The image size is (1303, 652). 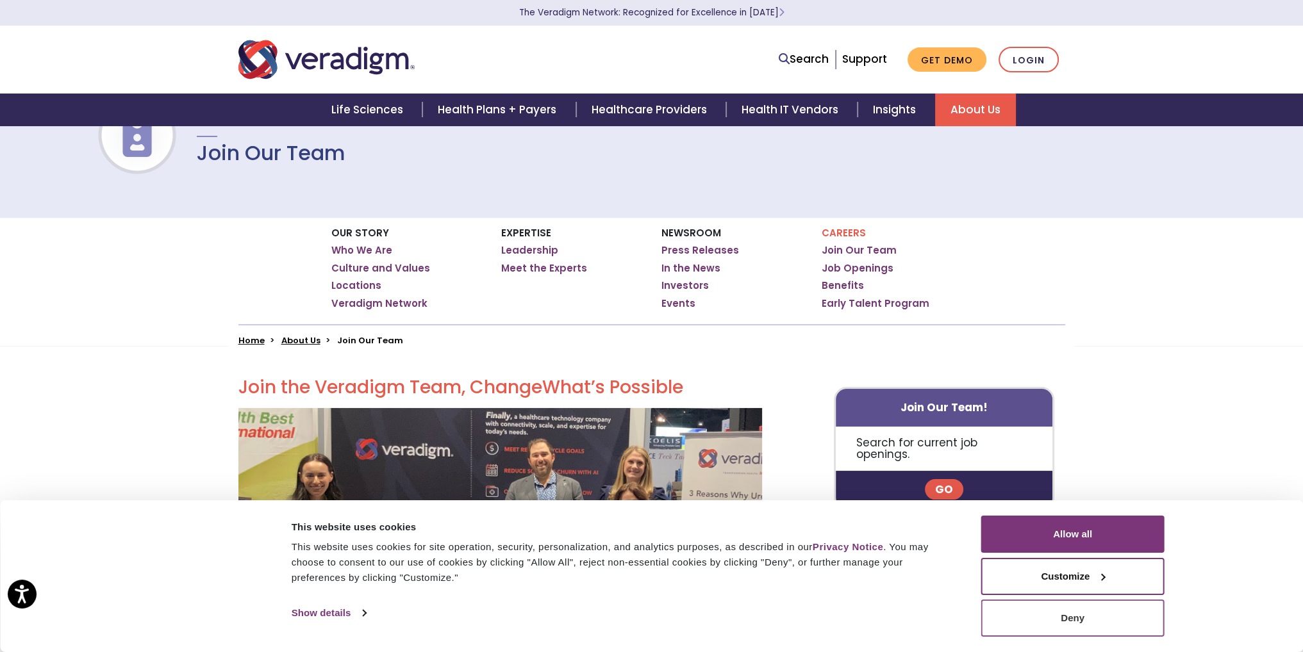 I want to click on a: Login, so click(x=1028, y=60).